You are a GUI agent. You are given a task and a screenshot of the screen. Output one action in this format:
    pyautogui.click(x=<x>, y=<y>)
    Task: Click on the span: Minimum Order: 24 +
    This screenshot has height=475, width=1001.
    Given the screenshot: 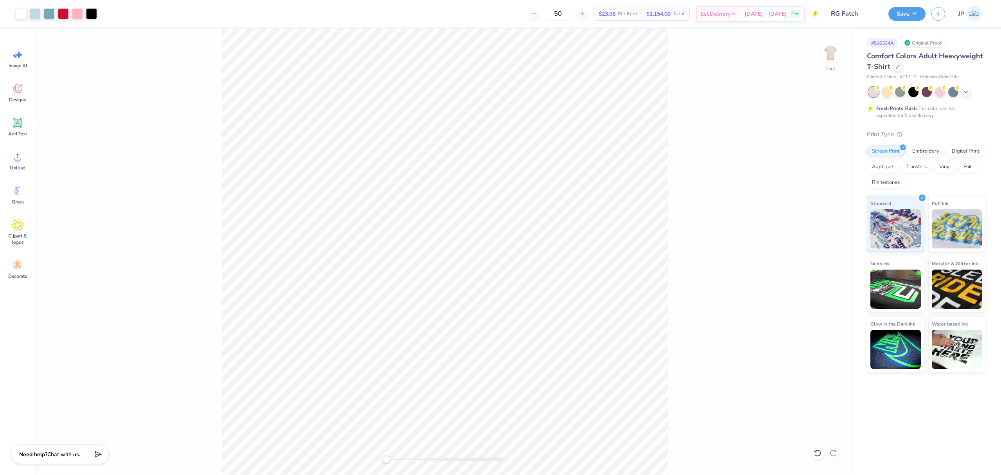 What is the action you would take?
    pyautogui.click(x=939, y=77)
    